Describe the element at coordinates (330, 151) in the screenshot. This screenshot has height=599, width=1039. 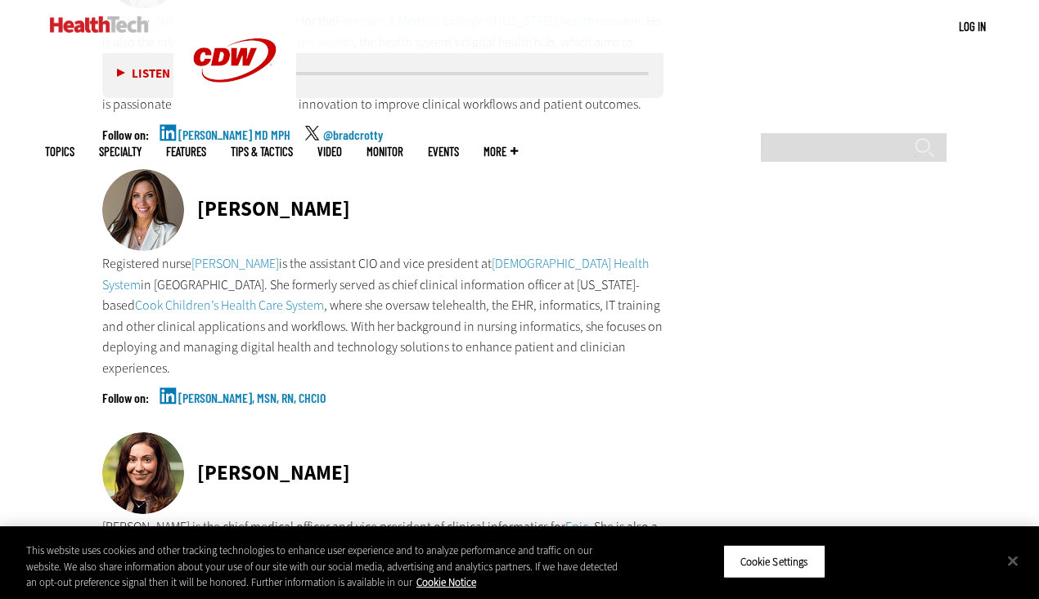
I see `a: Video` at that location.